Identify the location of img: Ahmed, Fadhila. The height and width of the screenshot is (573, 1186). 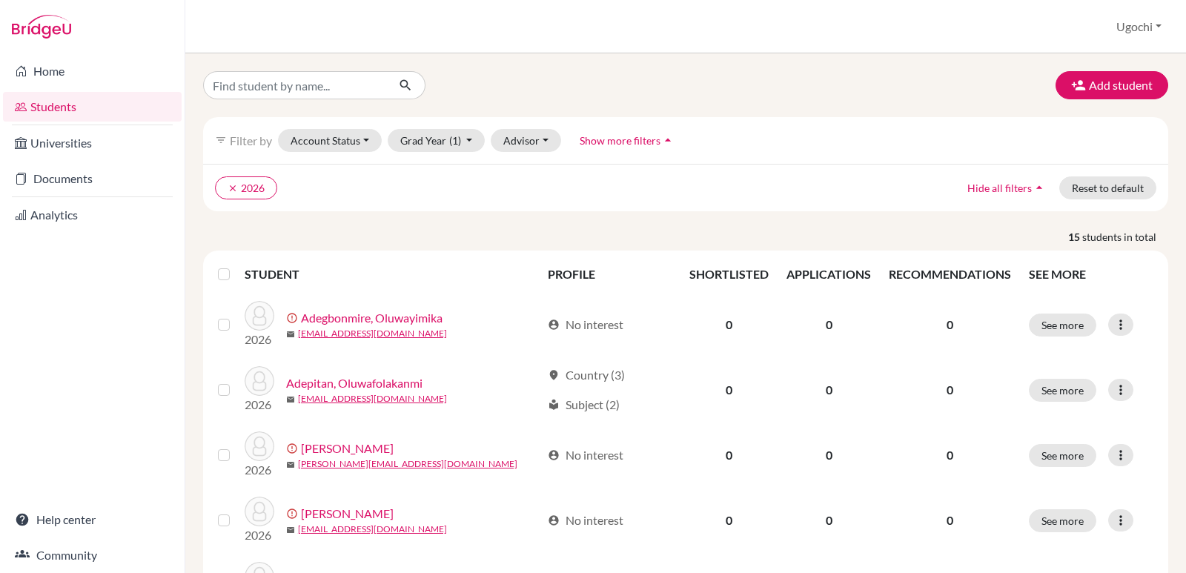
(259, 446).